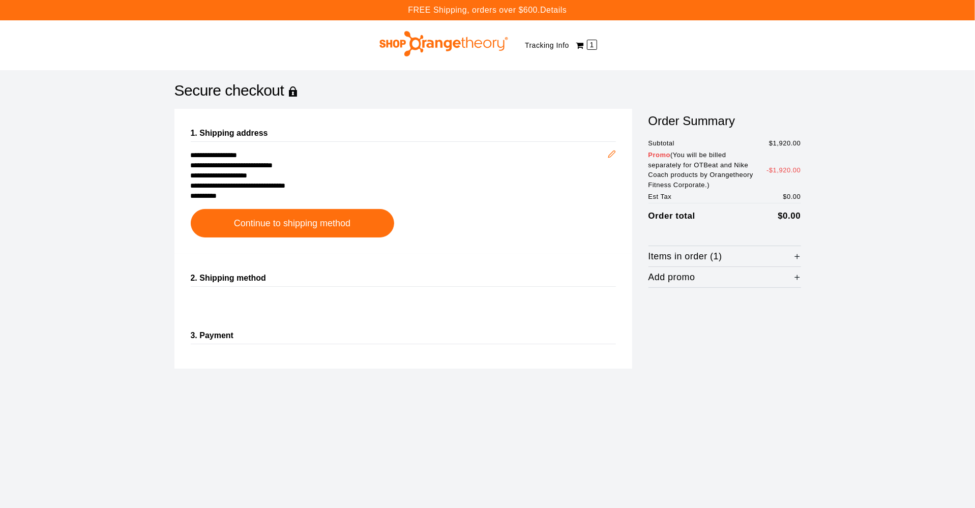  Describe the element at coordinates (553, 10) in the screenshot. I see `a: Details` at that location.